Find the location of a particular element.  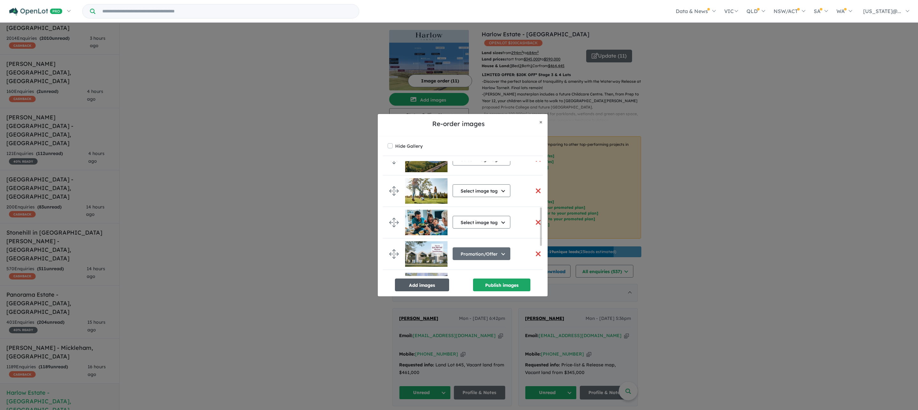

img: Openlot PRO Logo White is located at coordinates (36, 11).